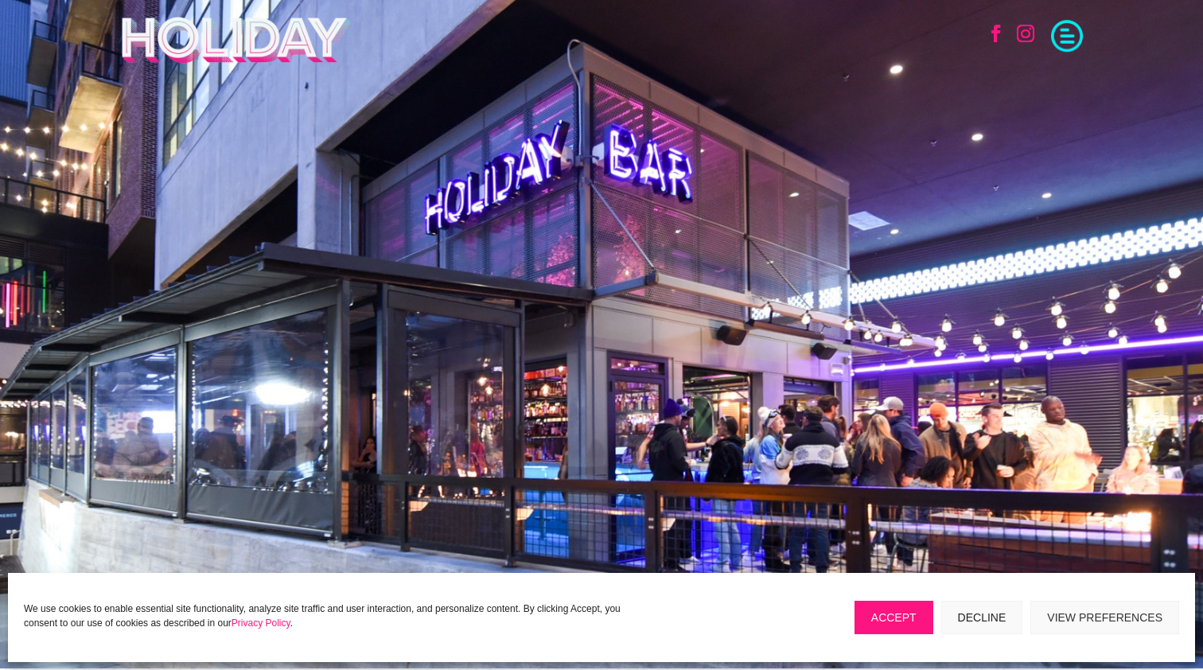 The height and width of the screenshot is (670, 1203). I want to click on button: Accept, so click(893, 617).